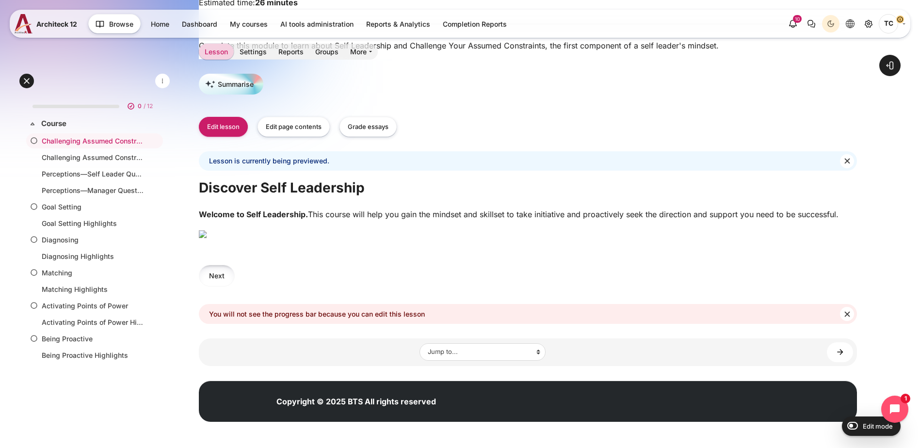 This screenshot has width=920, height=448. I want to click on button: There are 0 unread conversations, so click(811, 24).